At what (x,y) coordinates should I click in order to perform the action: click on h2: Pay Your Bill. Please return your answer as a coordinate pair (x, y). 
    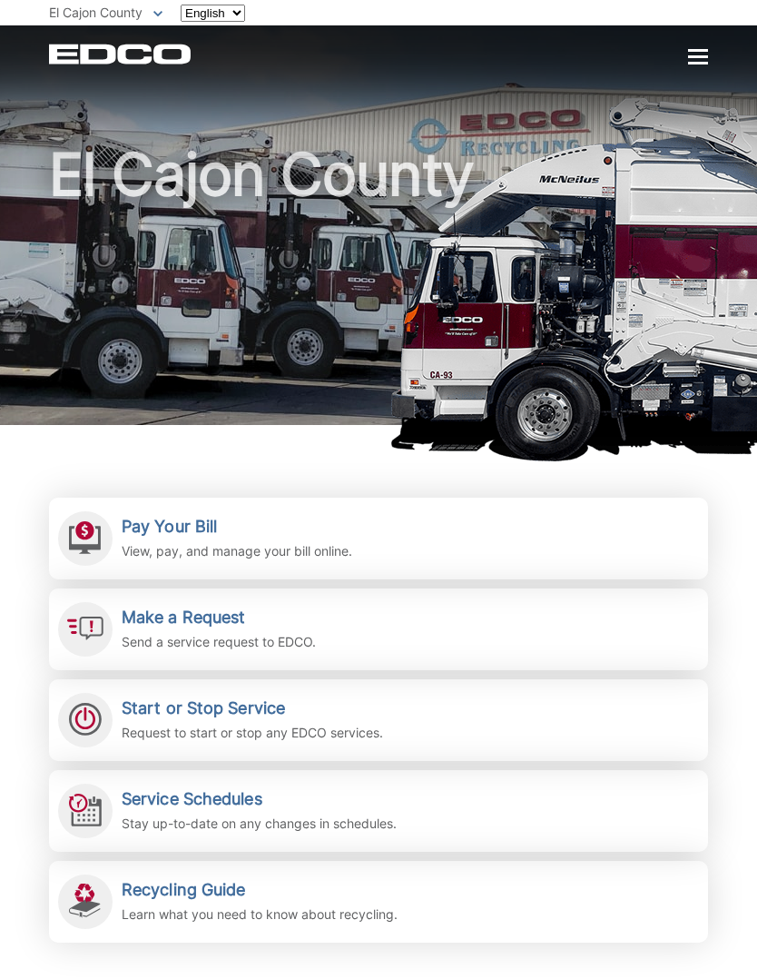
    Looking at the image, I should click on (237, 527).